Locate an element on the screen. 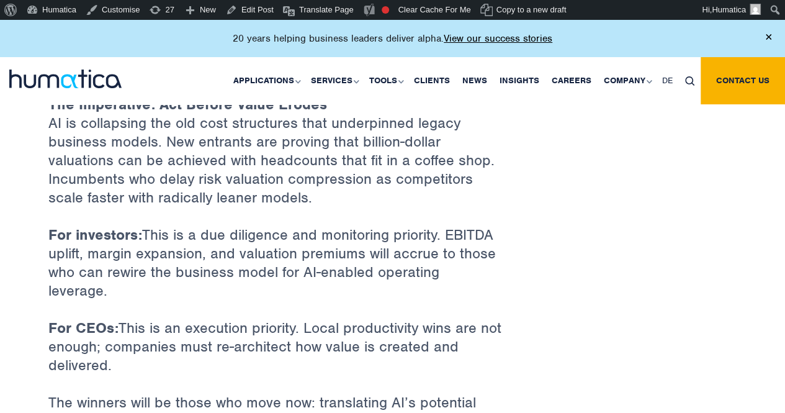 This screenshot has height=413, width=785. a: Applications is located at coordinates (266, 81).